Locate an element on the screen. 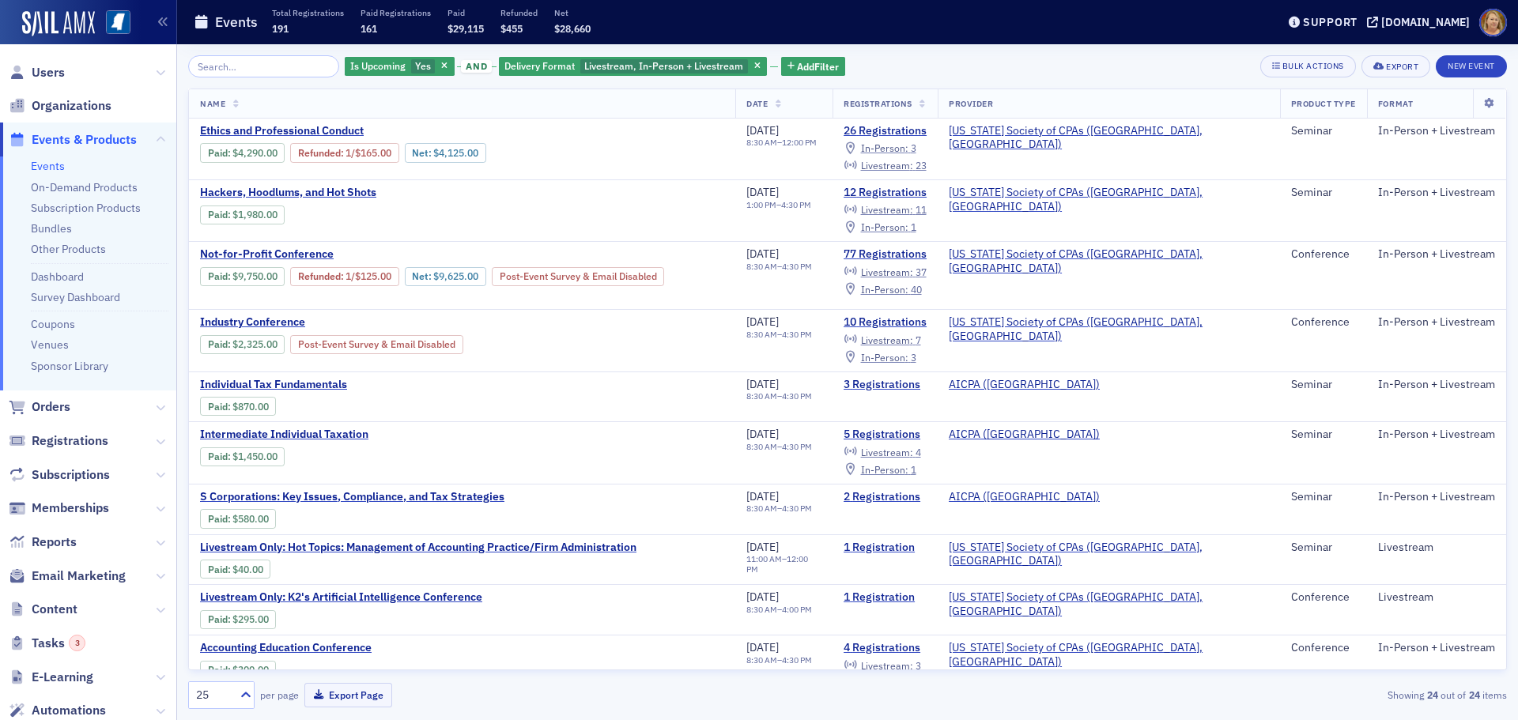  a: Livestream: 7 is located at coordinates (882, 340).